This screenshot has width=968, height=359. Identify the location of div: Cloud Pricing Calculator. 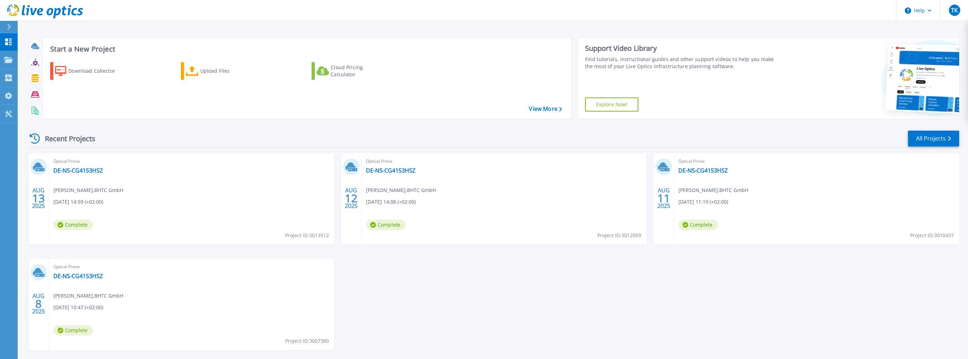
(359, 71).